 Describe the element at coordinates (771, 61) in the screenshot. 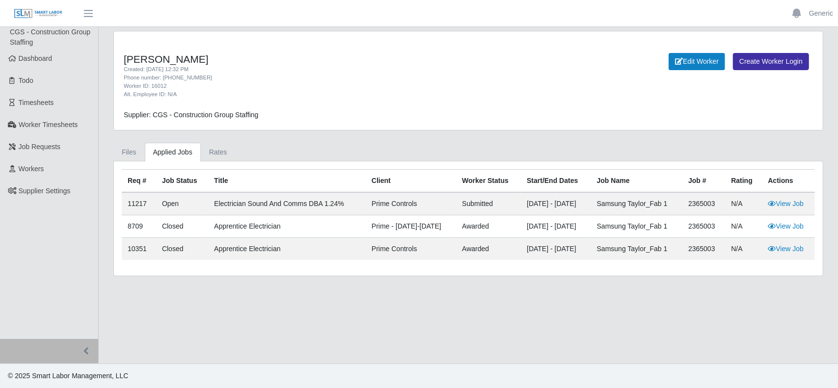

I see `a: Create Worker Login` at that location.